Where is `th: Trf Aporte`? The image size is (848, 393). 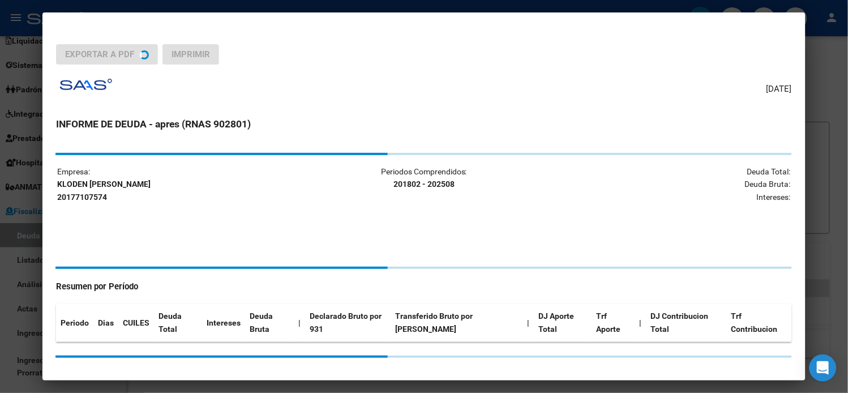 th: Trf Aporte is located at coordinates (614, 323).